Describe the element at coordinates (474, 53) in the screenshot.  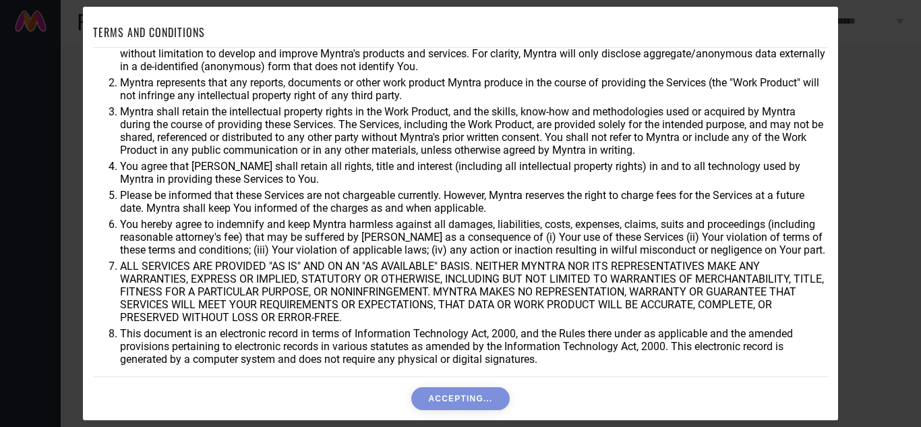
I see `li: You agree that Myntra may use aggregate and anonymized data for any business purpose during or af...` at that location.